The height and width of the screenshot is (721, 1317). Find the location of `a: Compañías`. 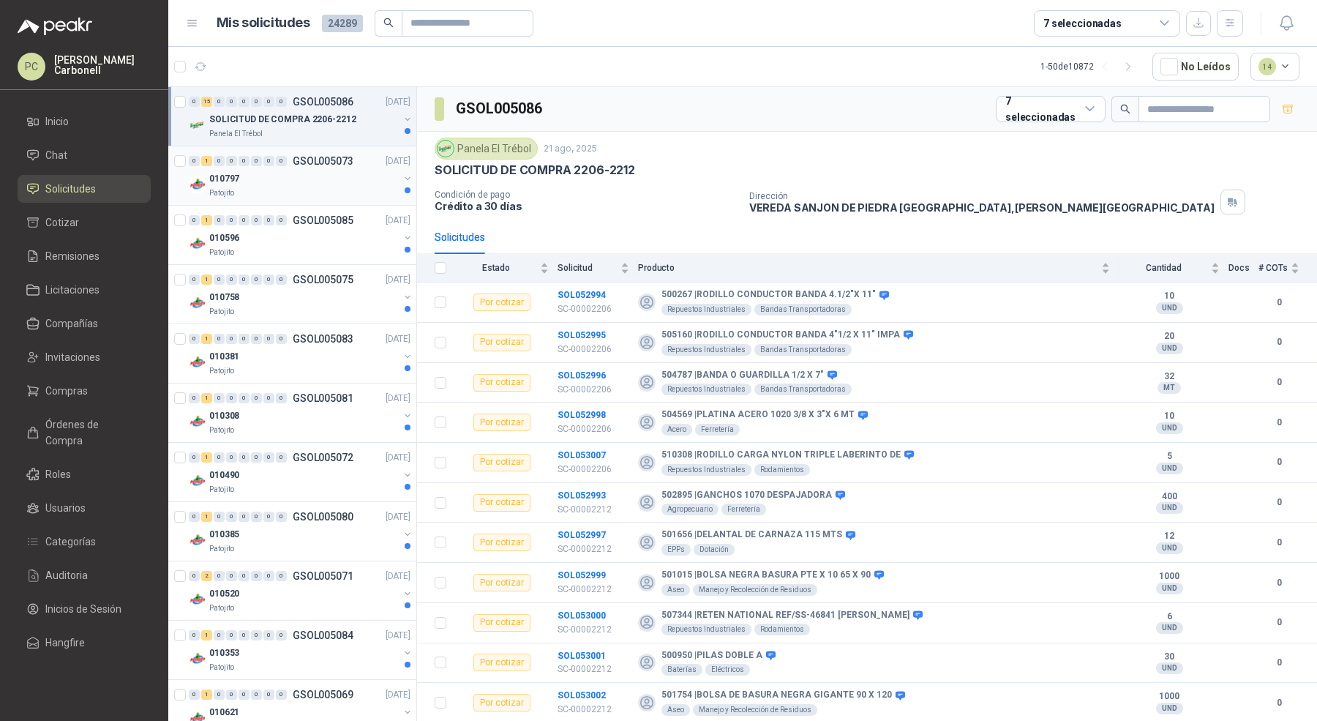

a: Compañías is located at coordinates (84, 323).